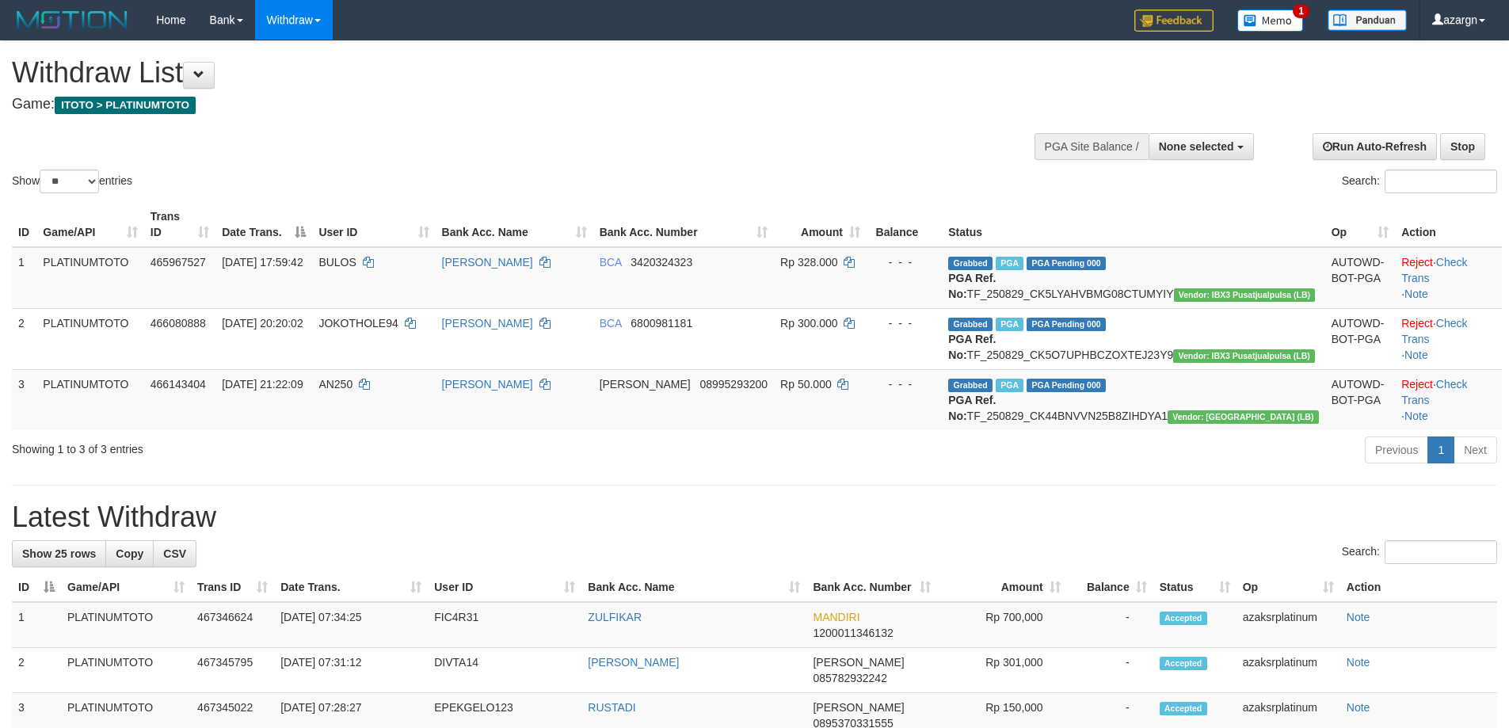 The height and width of the screenshot is (728, 1509). I want to click on select: Showentries, so click(69, 181).